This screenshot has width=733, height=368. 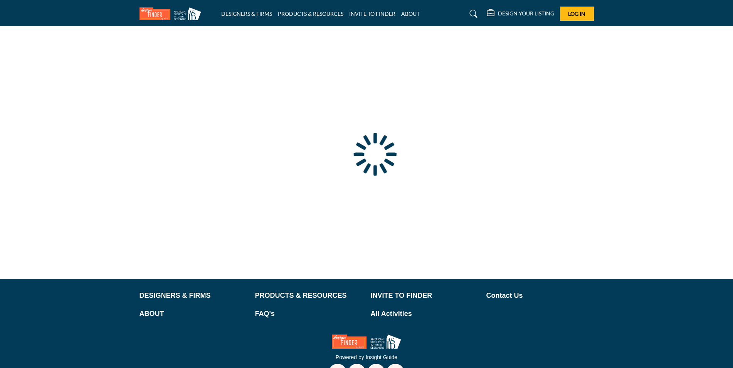 What do you see at coordinates (424, 313) in the screenshot?
I see `a: All Activities` at bounding box center [424, 313].